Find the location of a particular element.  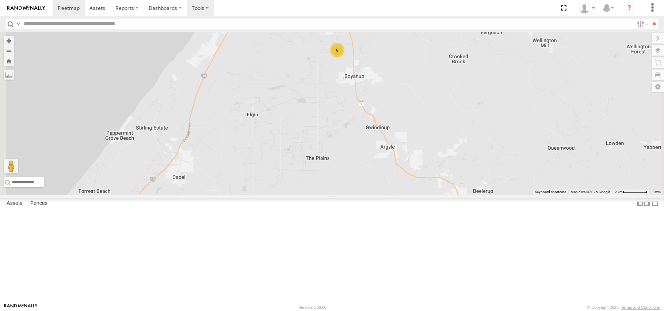

button: Zoom out is located at coordinates (9, 51).